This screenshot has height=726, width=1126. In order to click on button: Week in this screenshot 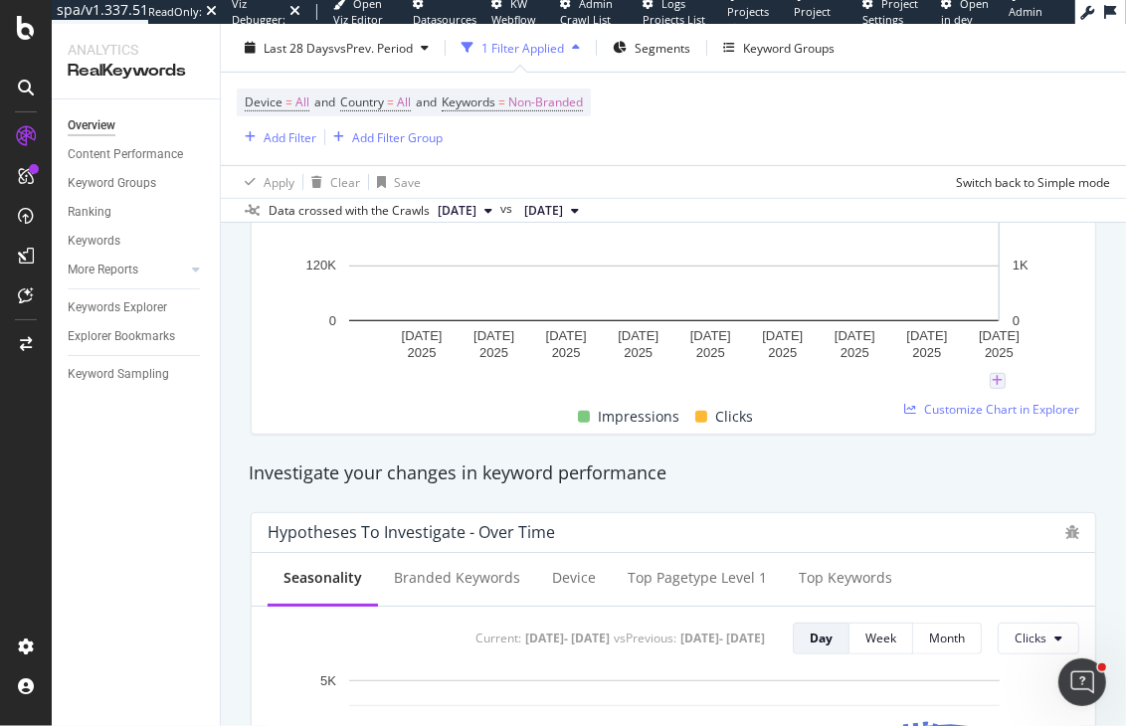, I will do `click(881, 639)`.